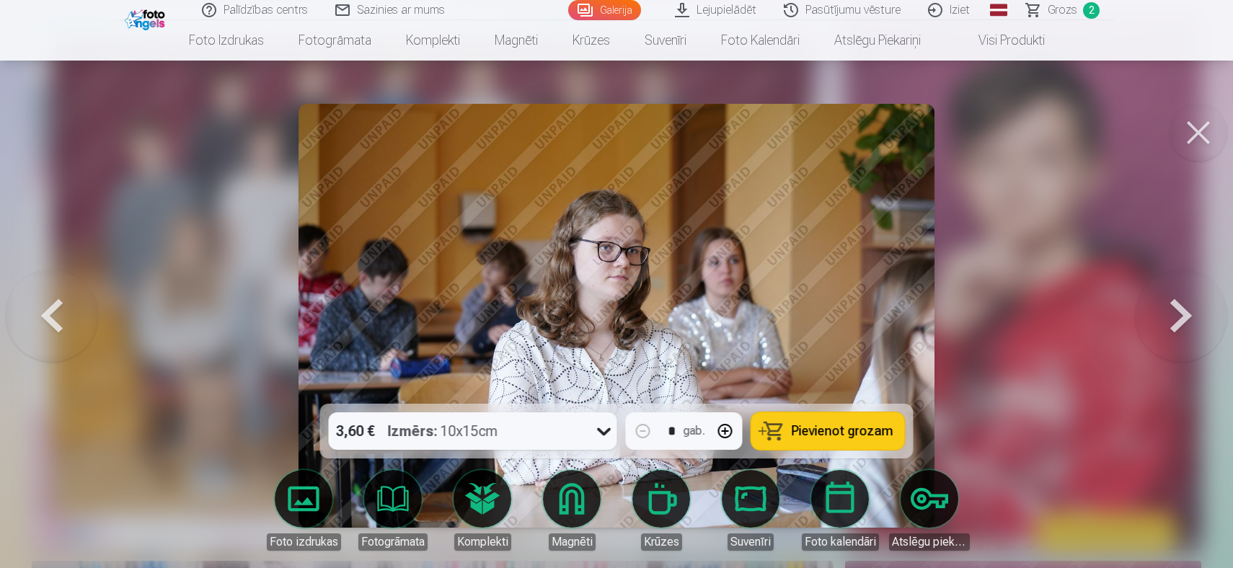  I want to click on div: Foto izdrukas, so click(304, 542).